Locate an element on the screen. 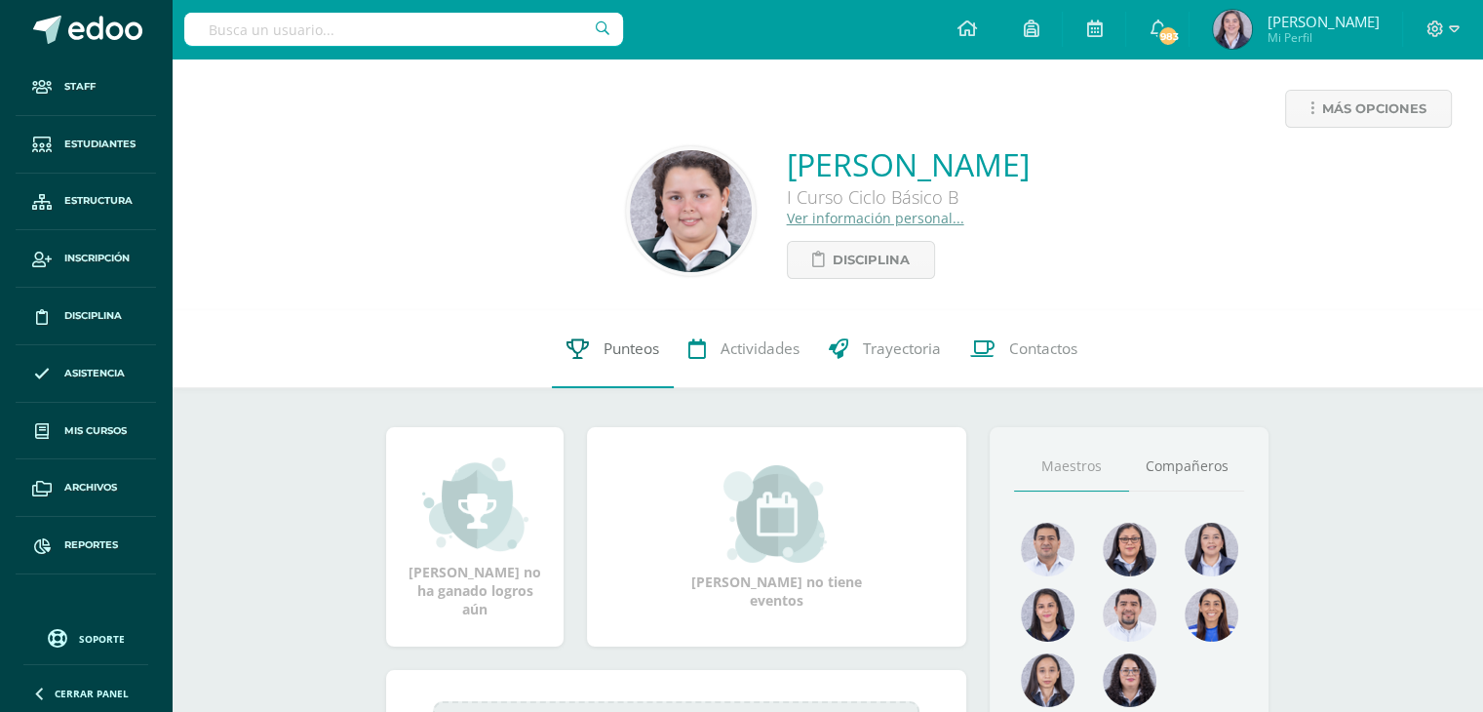 This screenshot has height=712, width=1483. a: Estudiantes is located at coordinates (86, 144).